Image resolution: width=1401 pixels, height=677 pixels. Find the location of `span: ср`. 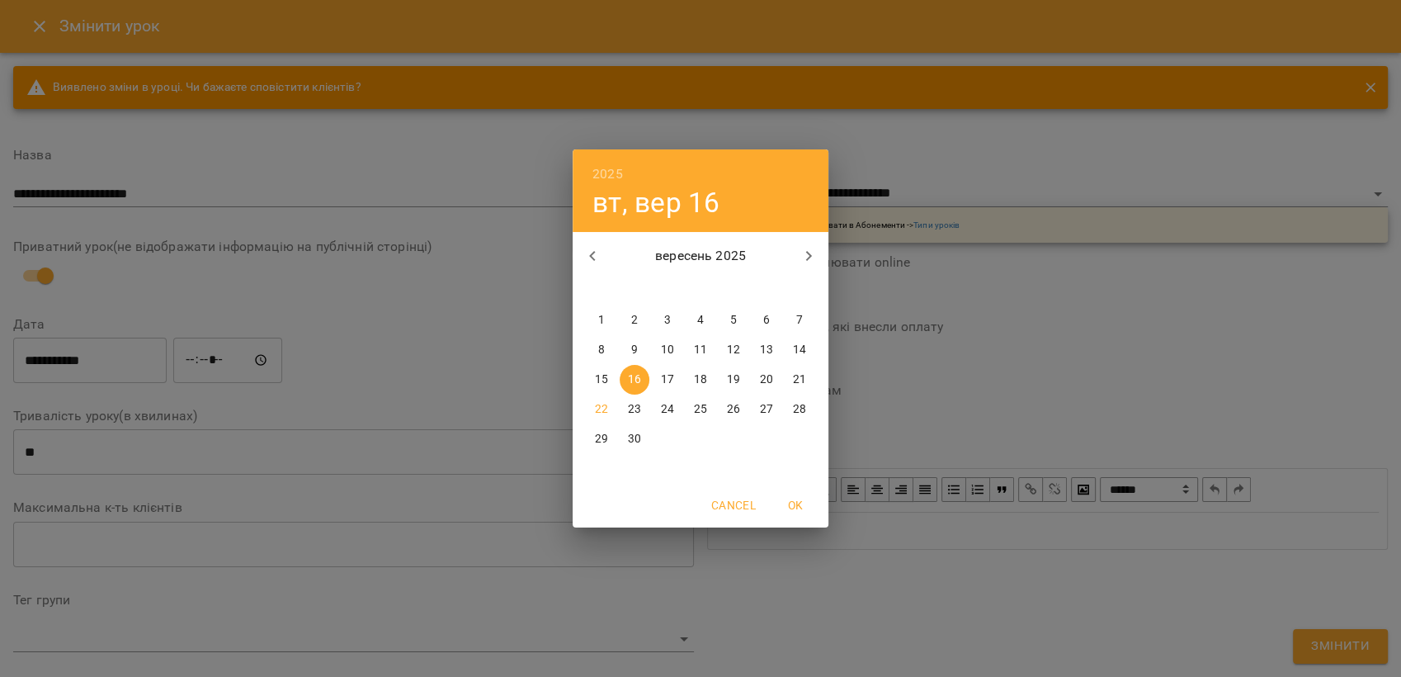

span: ср is located at coordinates (668, 289).